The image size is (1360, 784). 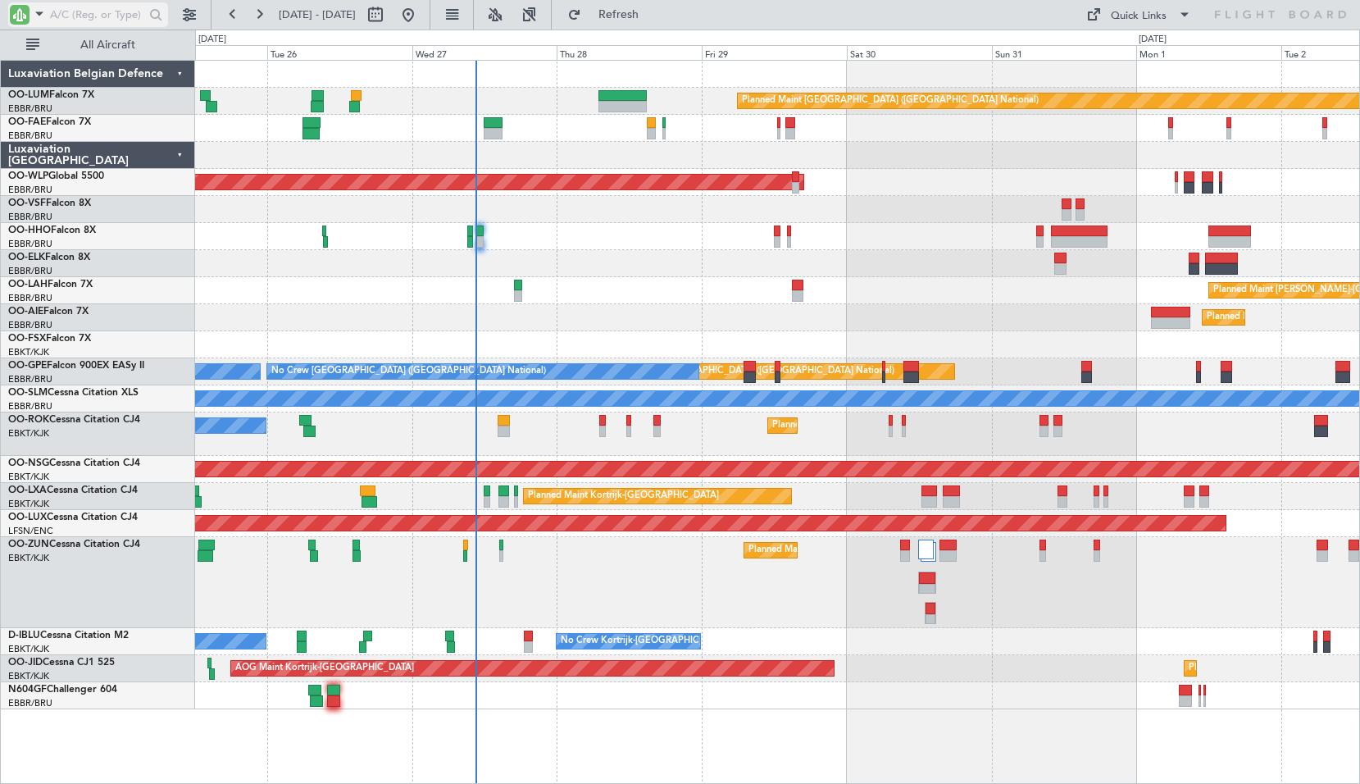 I want to click on a: D-IBLUCessna Citation M2, so click(x=68, y=635).